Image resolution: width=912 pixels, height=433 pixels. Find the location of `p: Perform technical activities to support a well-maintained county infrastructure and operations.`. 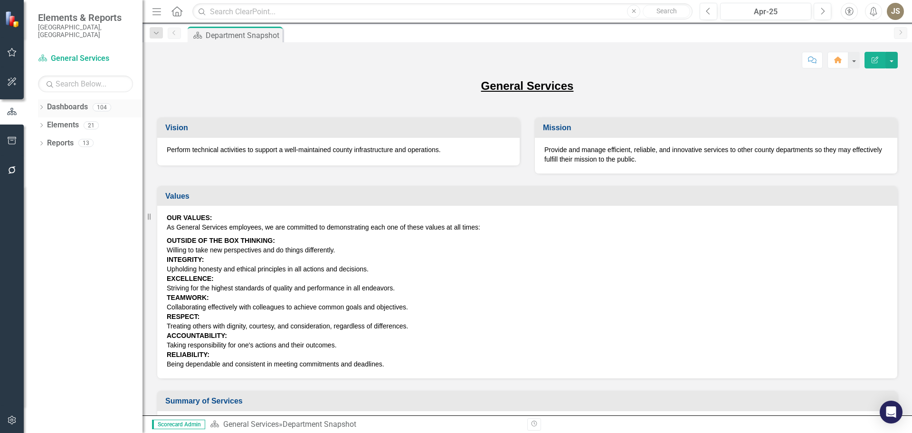

p: Perform technical activities to support a well-maintained county infrastructure and operations. is located at coordinates (338, 150).